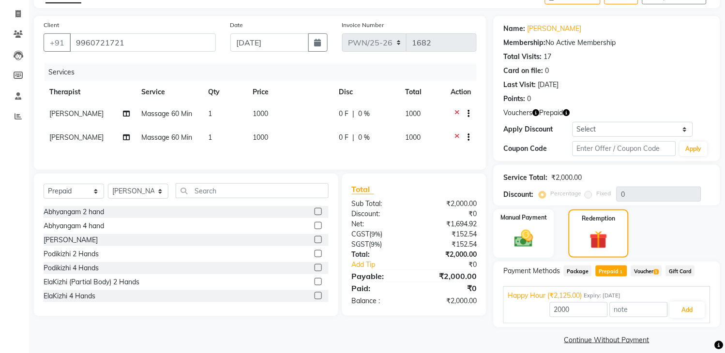  What do you see at coordinates (518, 113) in the screenshot?
I see `span: Vouchers` at bounding box center [518, 113].